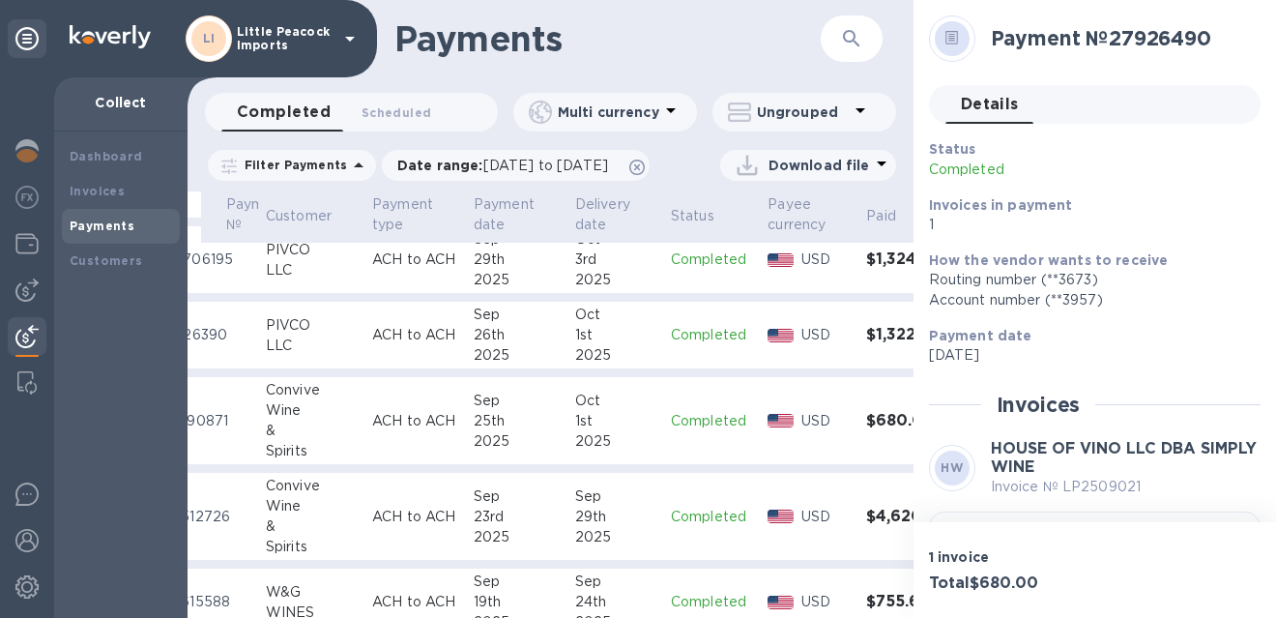 The image size is (1276, 618). What do you see at coordinates (1038, 404) in the screenshot?
I see `h2: Invoices` at bounding box center [1038, 404].